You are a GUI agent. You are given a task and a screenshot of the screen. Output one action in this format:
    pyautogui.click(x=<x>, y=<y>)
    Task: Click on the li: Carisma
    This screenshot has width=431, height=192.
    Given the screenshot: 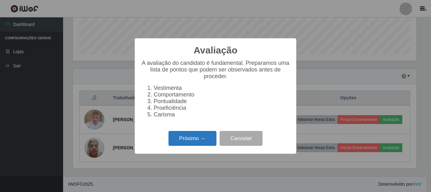 What is the action you would take?
    pyautogui.click(x=222, y=114)
    